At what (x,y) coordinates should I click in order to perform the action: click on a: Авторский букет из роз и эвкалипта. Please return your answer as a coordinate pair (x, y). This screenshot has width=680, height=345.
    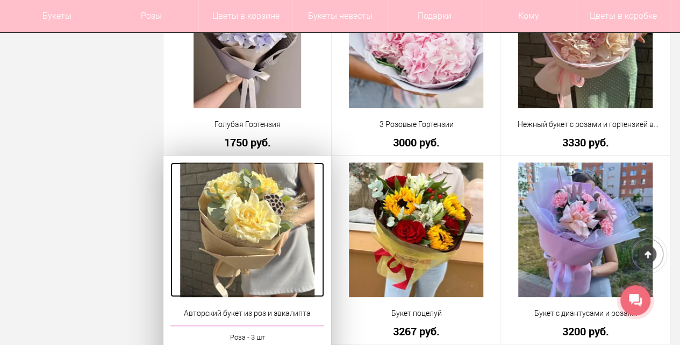
    Looking at the image, I should click on (247, 313).